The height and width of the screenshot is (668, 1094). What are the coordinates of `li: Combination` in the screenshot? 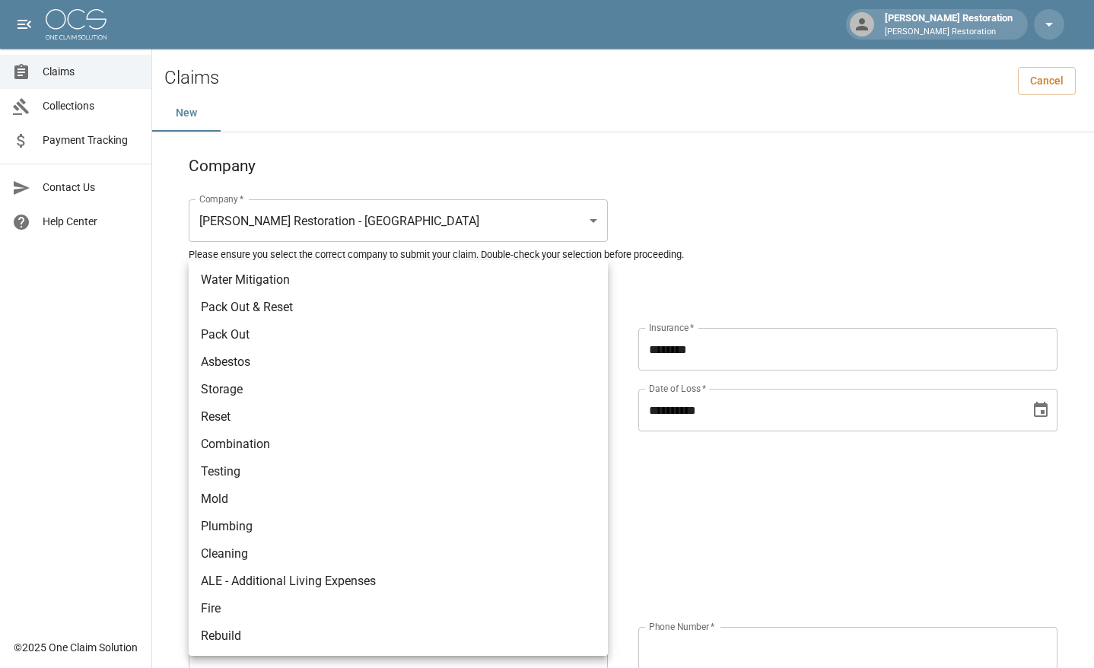 It's located at (398, 444).